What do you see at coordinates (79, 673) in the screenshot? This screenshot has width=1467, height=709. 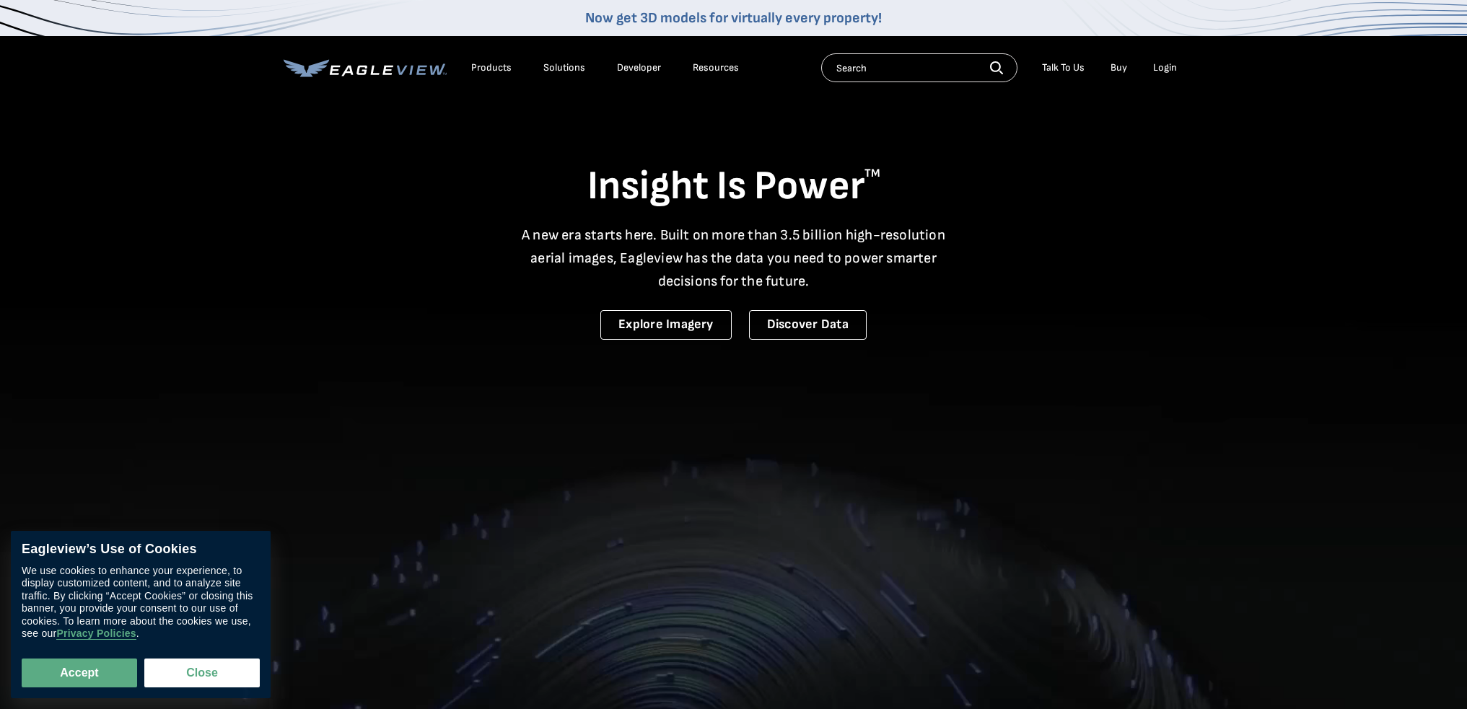 I see `button: Accept` at bounding box center [79, 673].